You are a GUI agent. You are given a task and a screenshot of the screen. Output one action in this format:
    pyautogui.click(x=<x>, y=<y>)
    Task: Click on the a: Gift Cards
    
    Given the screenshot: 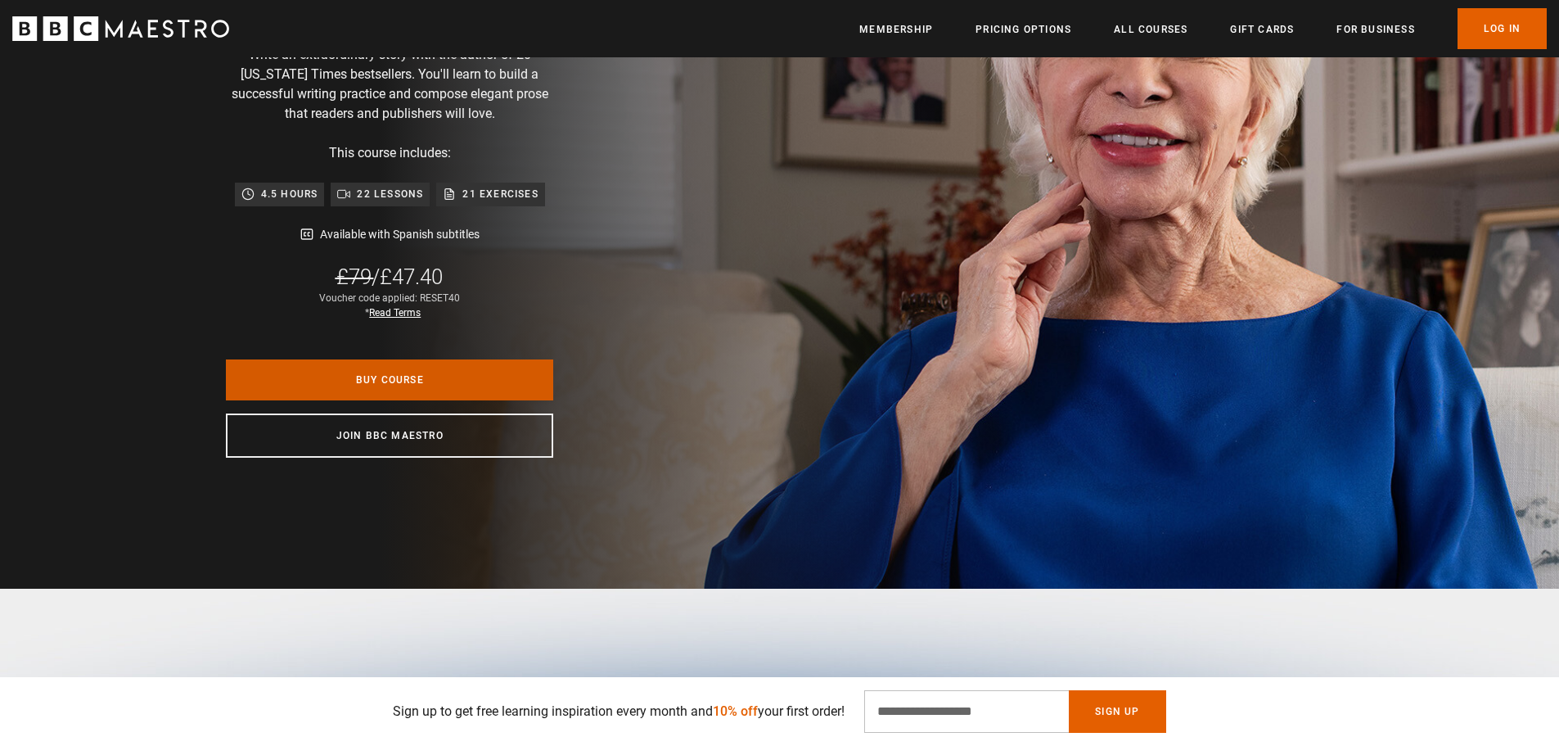 What is the action you would take?
    pyautogui.click(x=1262, y=29)
    